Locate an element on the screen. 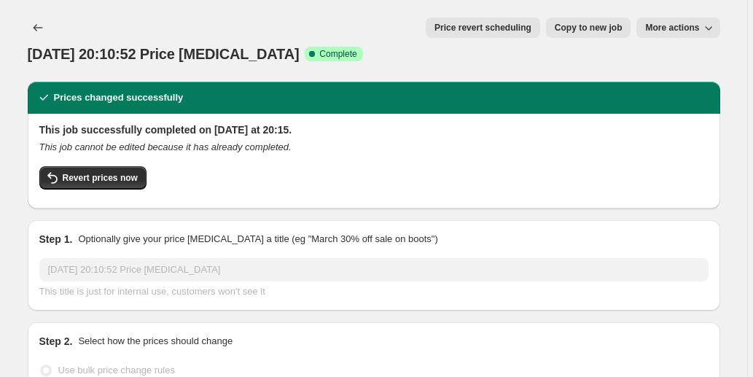 This screenshot has height=377, width=753. button: More actions is located at coordinates (678, 28).